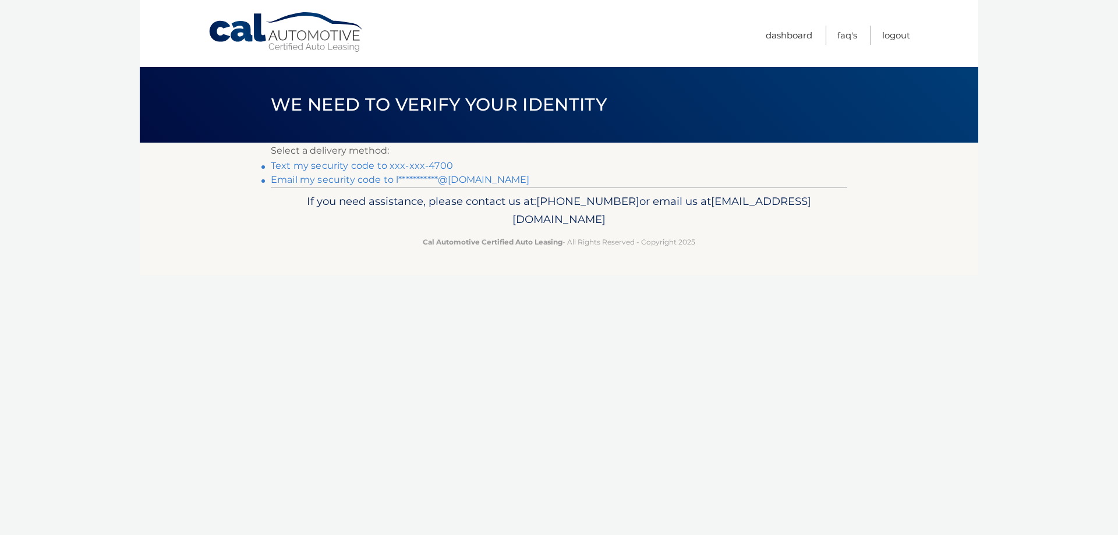 The height and width of the screenshot is (535, 1118). Describe the element at coordinates (559, 151) in the screenshot. I see `p: Select a delivery method:` at that location.